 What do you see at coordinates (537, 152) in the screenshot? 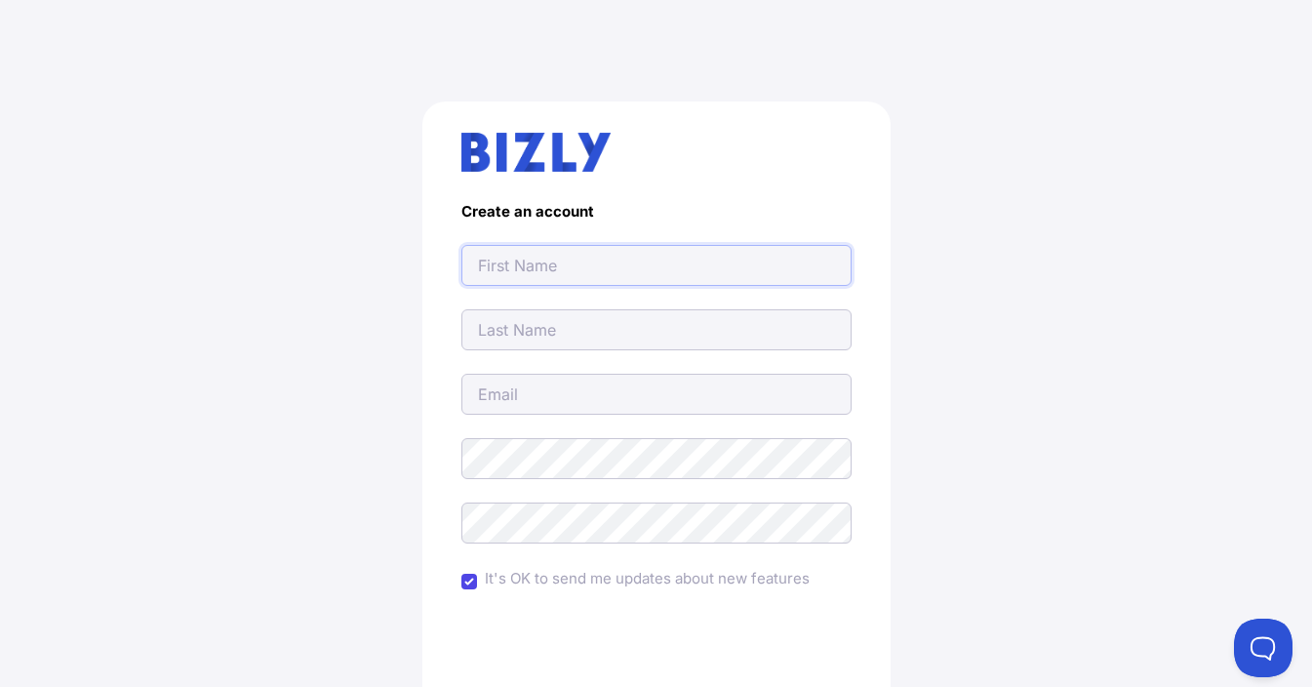
I see `img: bizly_logo.svg` at bounding box center [537, 152].